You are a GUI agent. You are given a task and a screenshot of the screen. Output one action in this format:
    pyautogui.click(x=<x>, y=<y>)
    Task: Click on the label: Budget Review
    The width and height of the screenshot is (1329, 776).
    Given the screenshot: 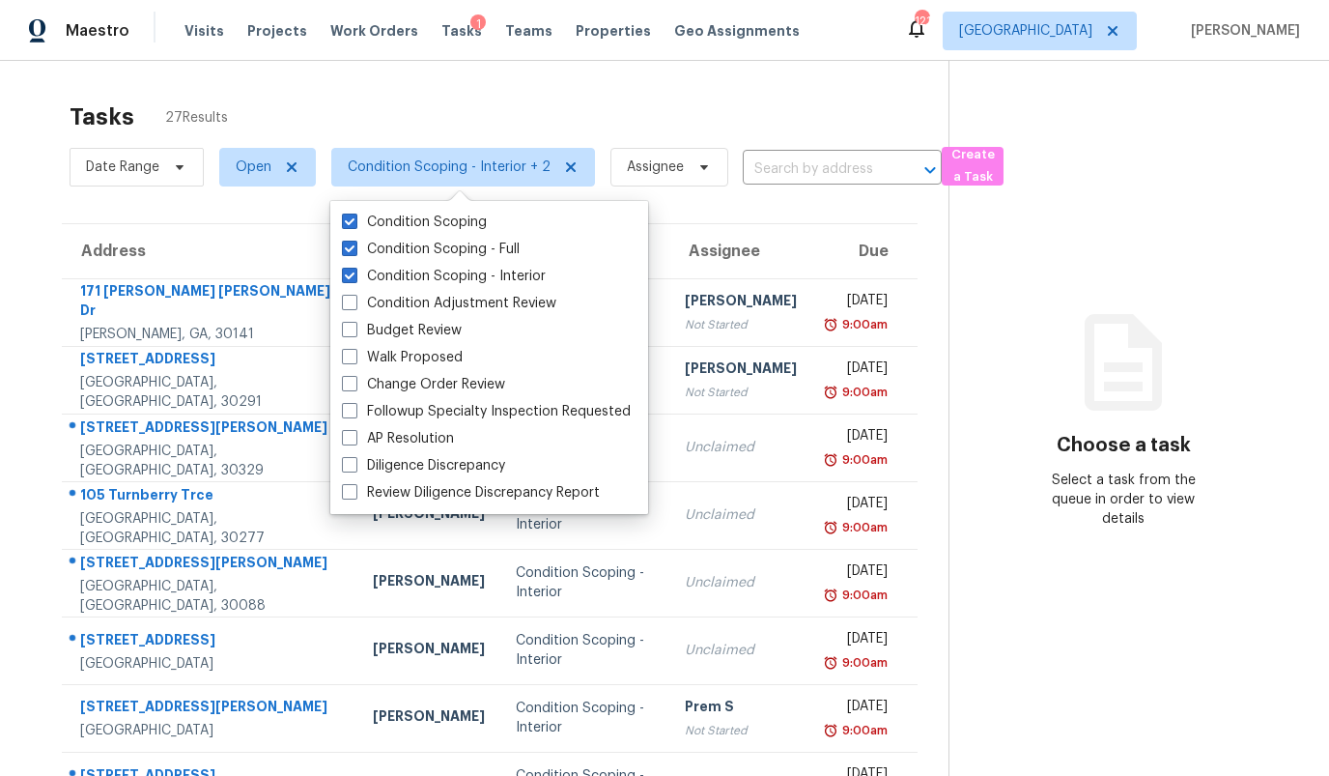 What is the action you would take?
    pyautogui.click(x=402, y=330)
    